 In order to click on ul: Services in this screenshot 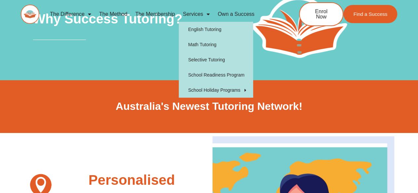, I will do `click(216, 60)`.